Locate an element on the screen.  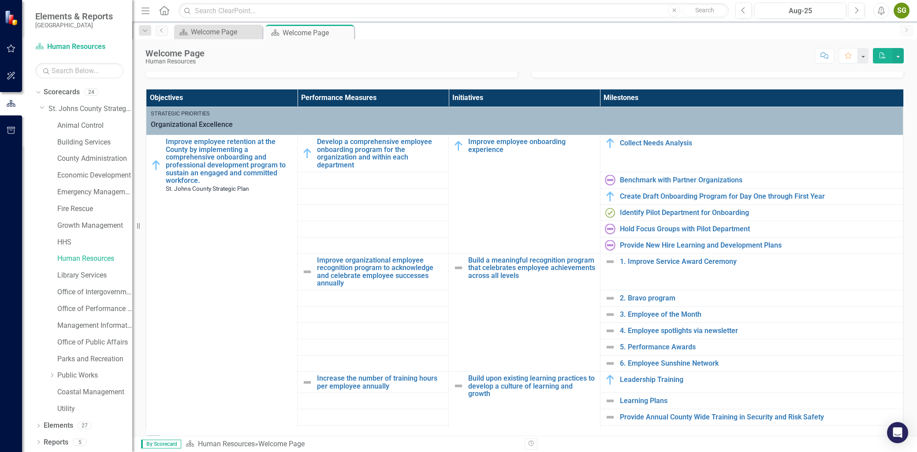
a: Leadership Training is located at coordinates (759, 380).